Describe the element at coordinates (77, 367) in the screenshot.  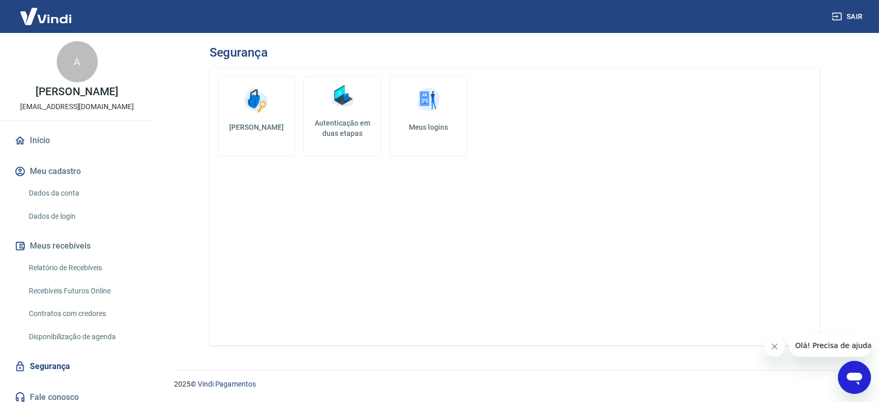
I see `a: Segurança` at that location.